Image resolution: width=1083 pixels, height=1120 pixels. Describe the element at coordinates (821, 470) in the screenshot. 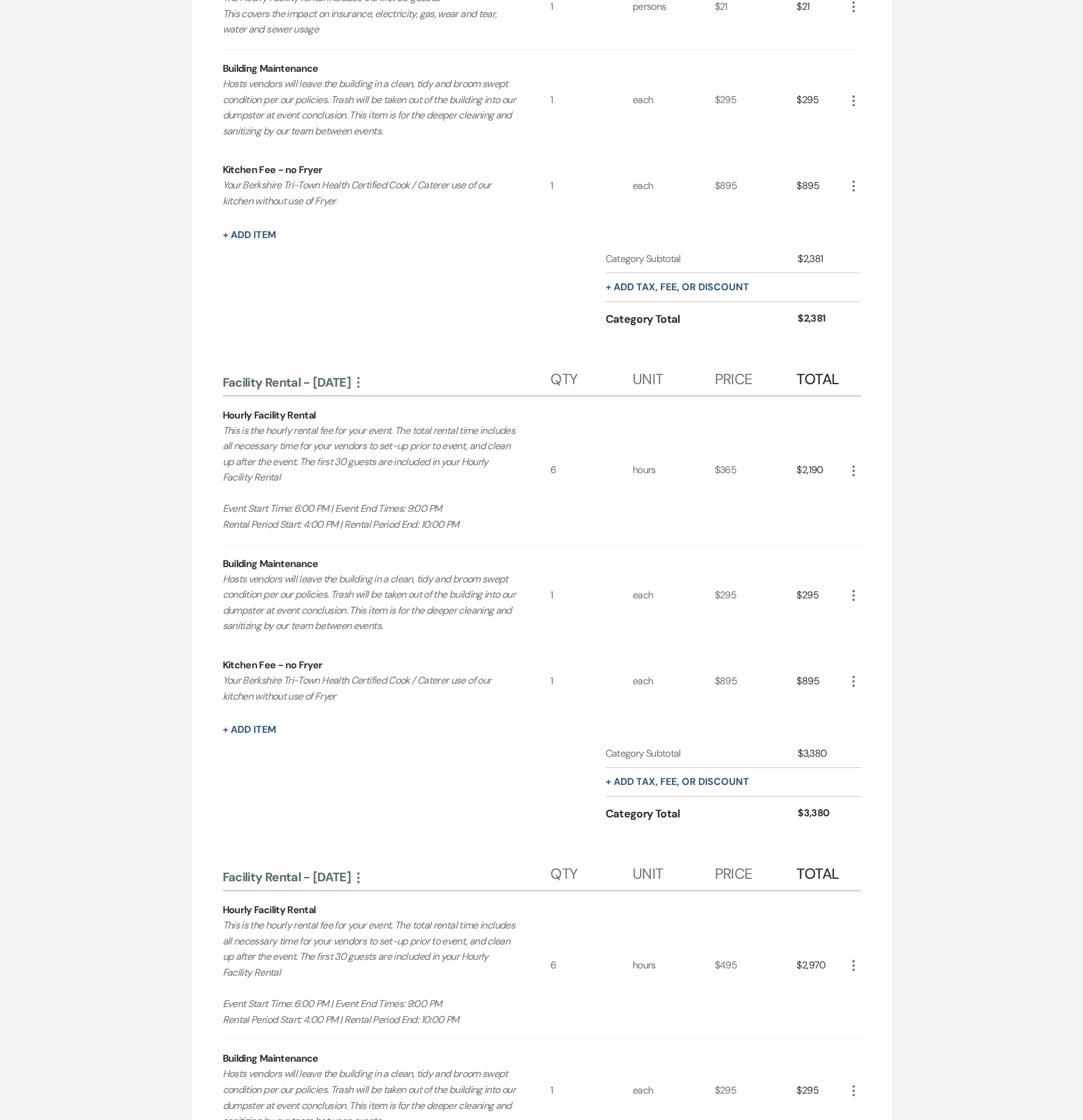

I see `div: $2,190` at that location.